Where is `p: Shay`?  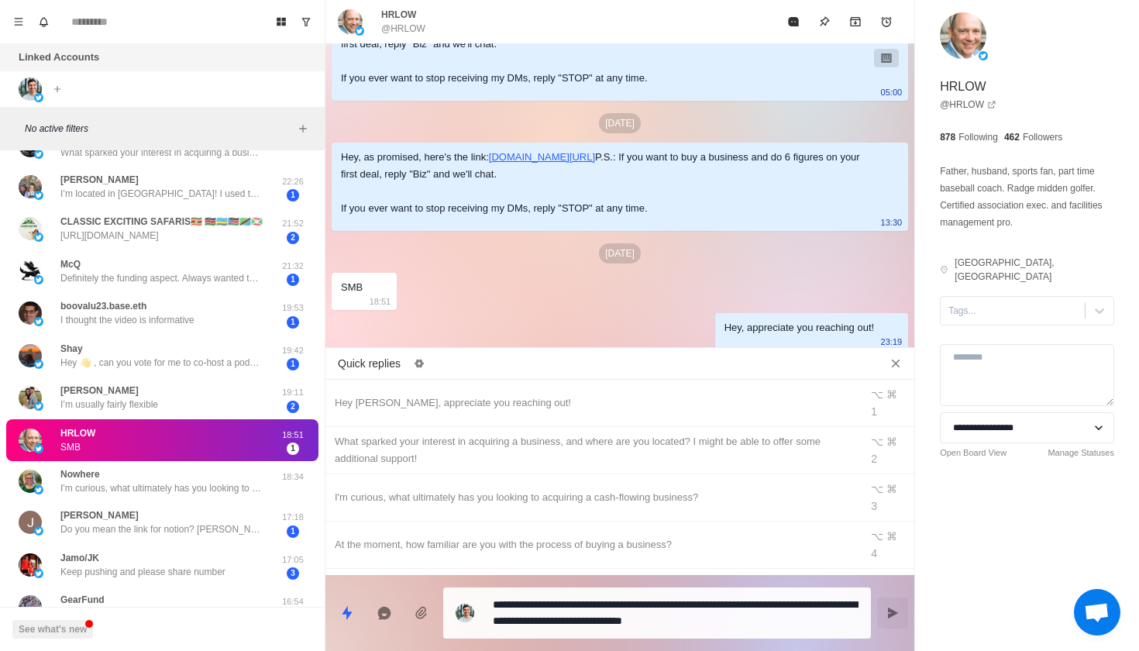
p: Shay is located at coordinates (71, 349).